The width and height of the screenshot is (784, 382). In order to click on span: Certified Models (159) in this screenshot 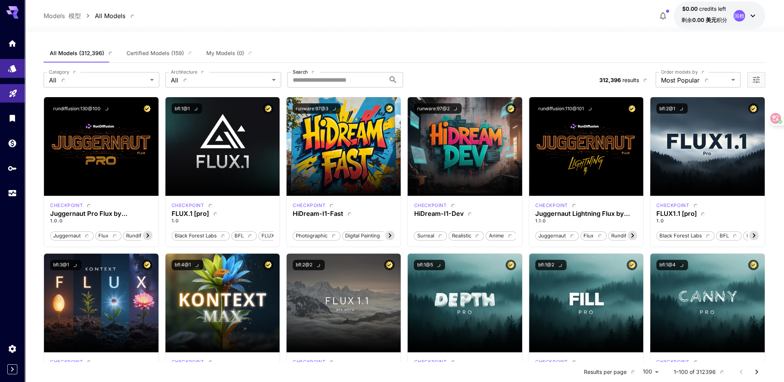, I will do `click(160, 53)`.